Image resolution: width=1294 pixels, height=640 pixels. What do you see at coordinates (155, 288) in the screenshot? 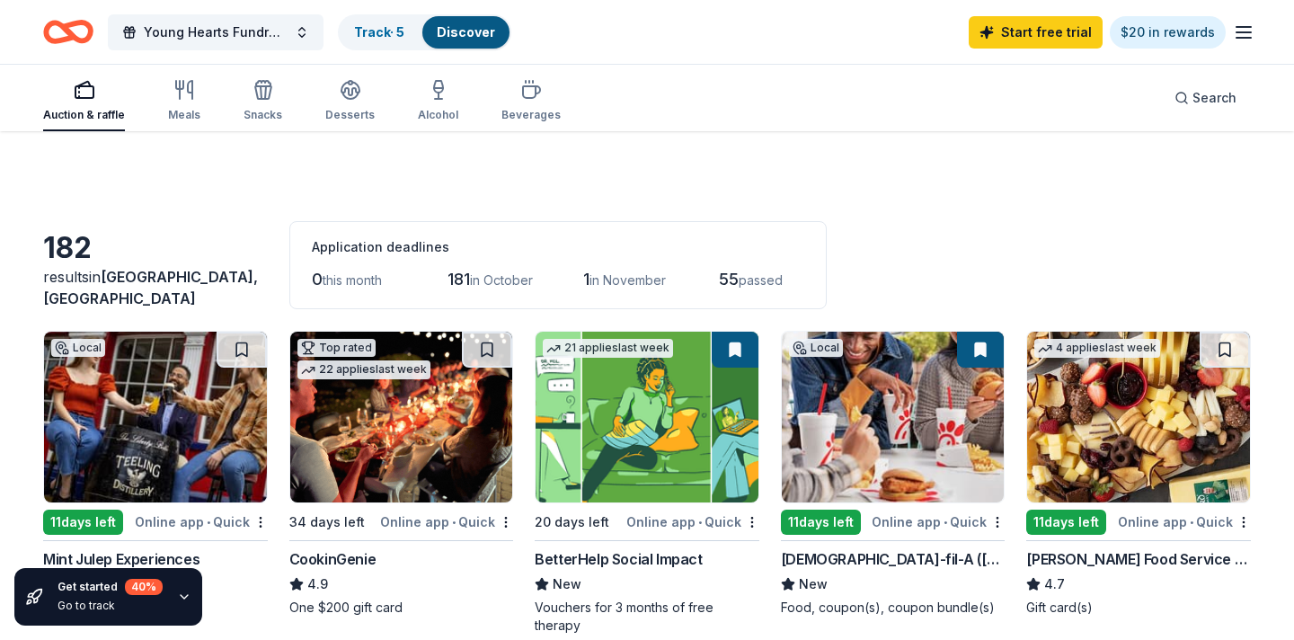
I see `div: results` at bounding box center [155, 288].